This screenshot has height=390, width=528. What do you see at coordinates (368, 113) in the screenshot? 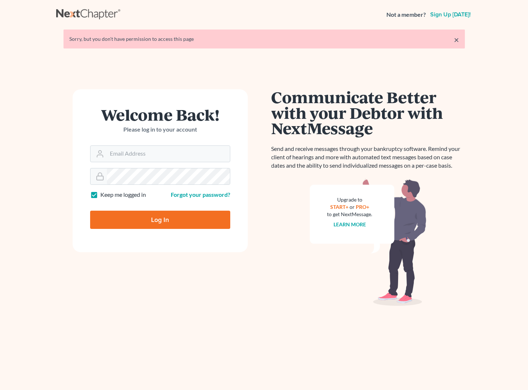
I see `h1: Communicate Better with your Debtor with NextMessage` at bounding box center [368, 113].